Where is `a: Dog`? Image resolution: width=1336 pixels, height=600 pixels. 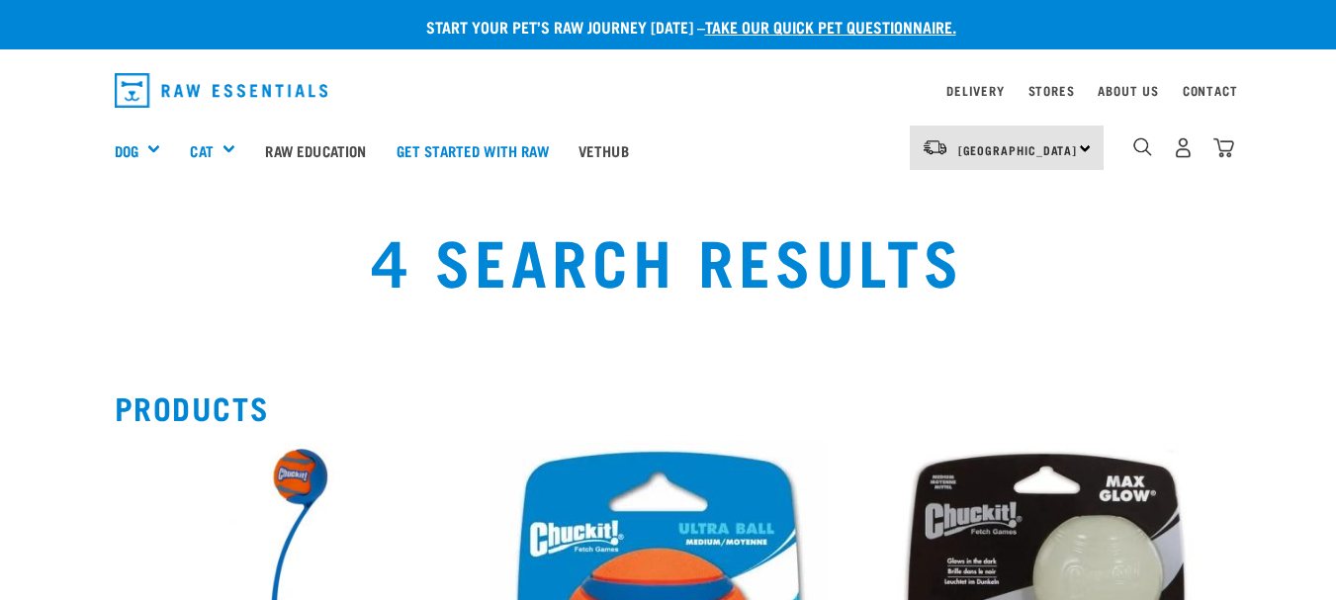 a: Dog is located at coordinates (127, 150).